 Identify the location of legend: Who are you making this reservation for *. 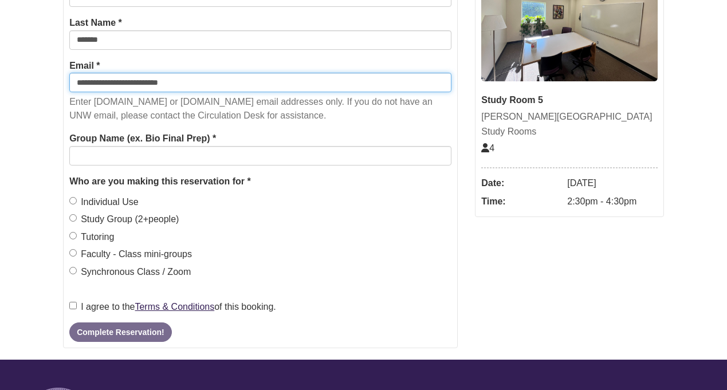
(260, 181).